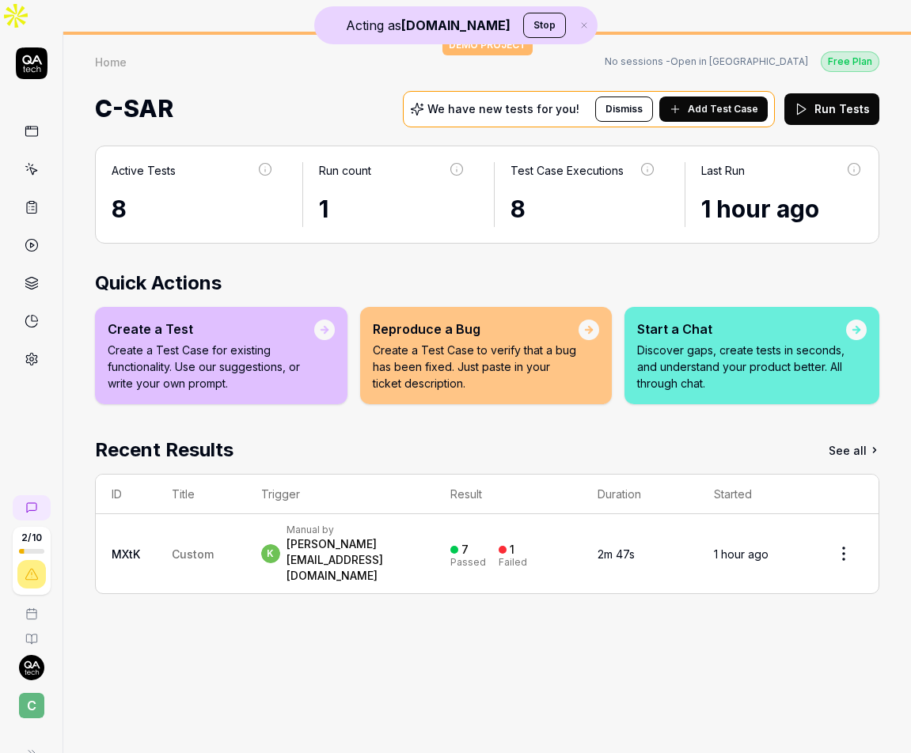  I want to click on a: MXtK, so click(126, 554).